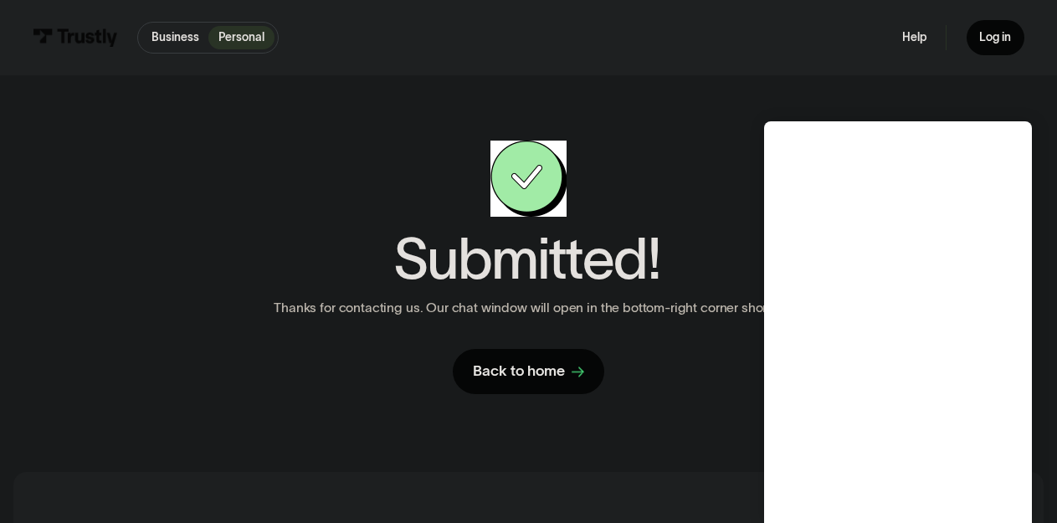 The width and height of the screenshot is (1057, 523). Describe the element at coordinates (175, 38) in the screenshot. I see `a: Business` at that location.